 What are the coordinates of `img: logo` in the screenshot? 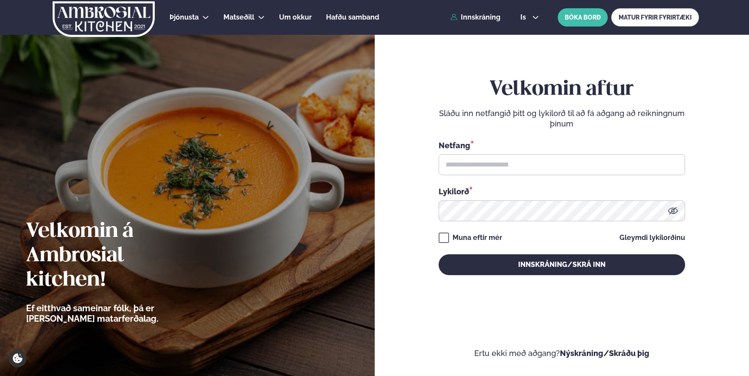 It's located at (103, 19).